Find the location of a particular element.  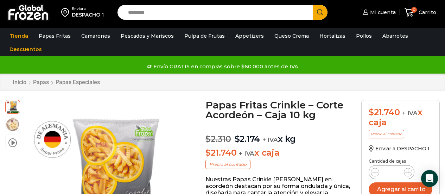

span: Carrito is located at coordinates (426, 12).